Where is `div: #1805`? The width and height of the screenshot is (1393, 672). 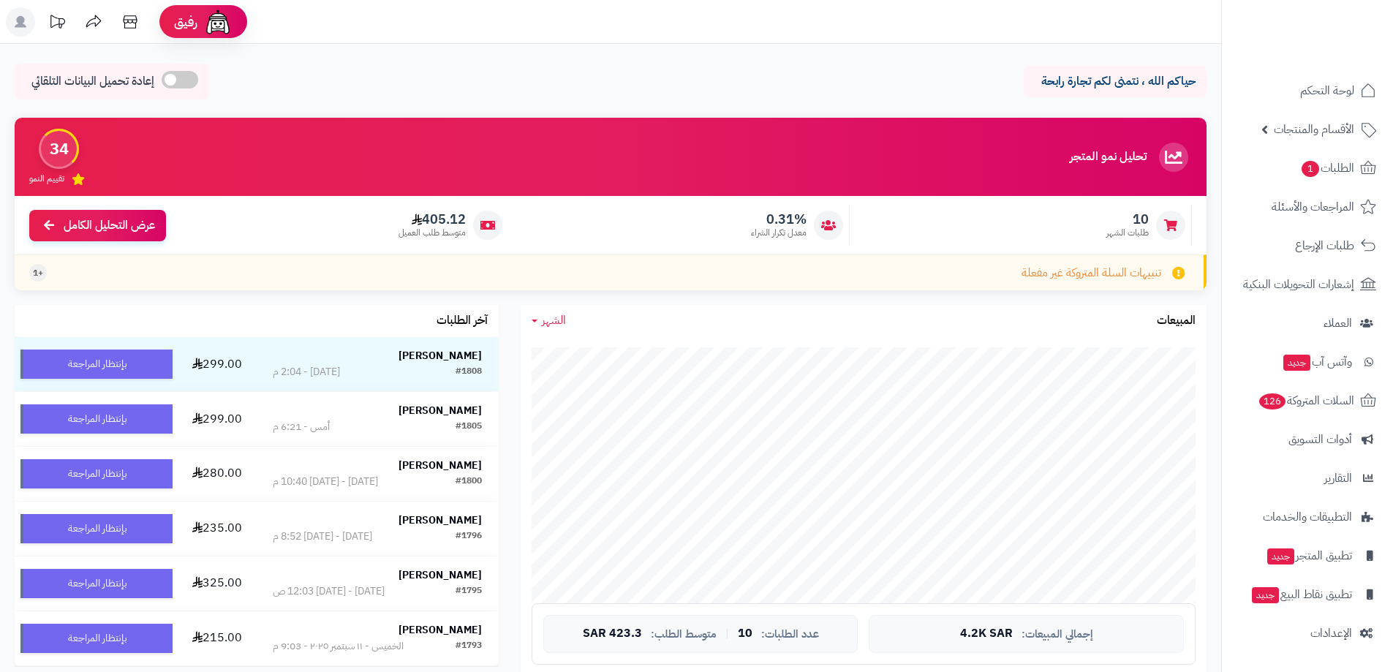
div: #1805 is located at coordinates (469, 427).